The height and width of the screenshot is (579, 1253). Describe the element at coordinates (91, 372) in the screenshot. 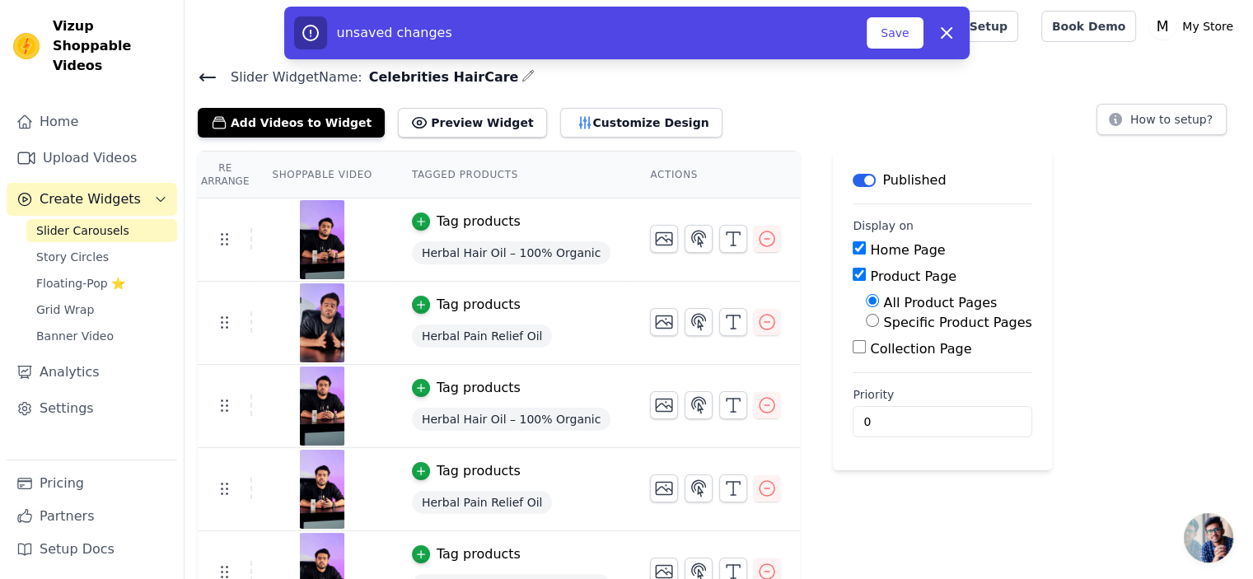

I see `a: Analytics` at that location.